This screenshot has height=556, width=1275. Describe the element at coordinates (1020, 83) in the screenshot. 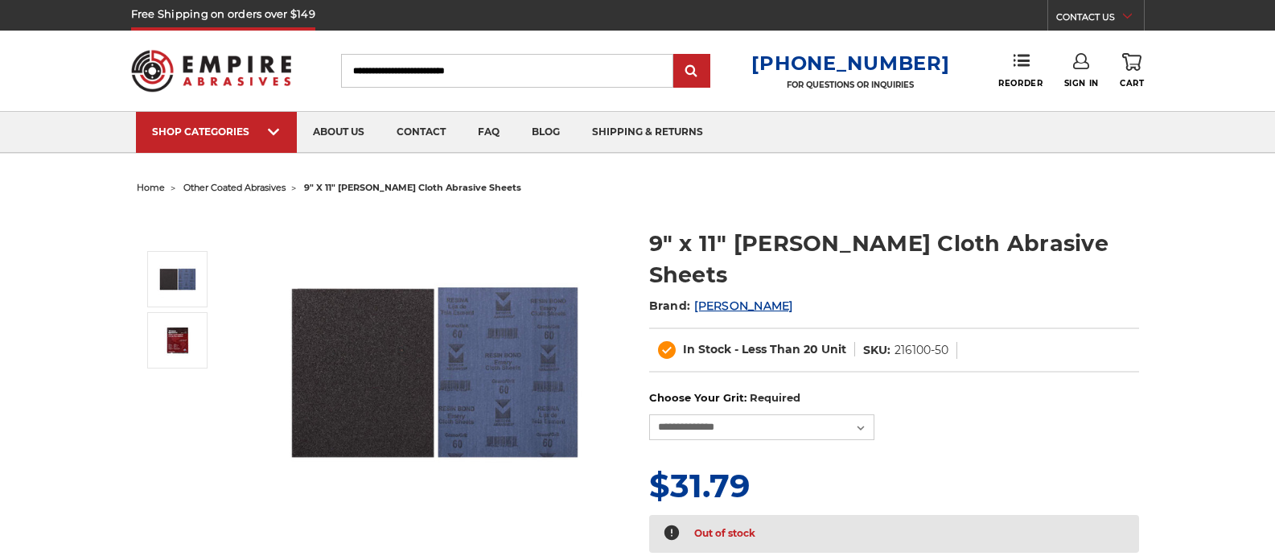

I see `span: Reorder` at that location.